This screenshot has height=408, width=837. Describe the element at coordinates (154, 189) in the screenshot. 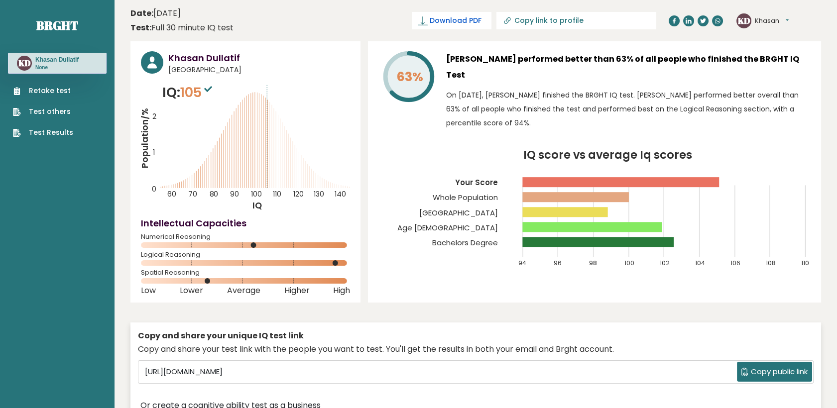

I see `tspan: 0` at that location.